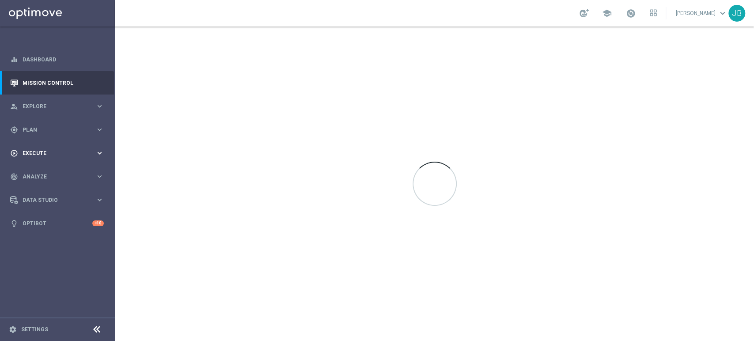  I want to click on div: lightbulb Optibot +10, so click(57, 224).